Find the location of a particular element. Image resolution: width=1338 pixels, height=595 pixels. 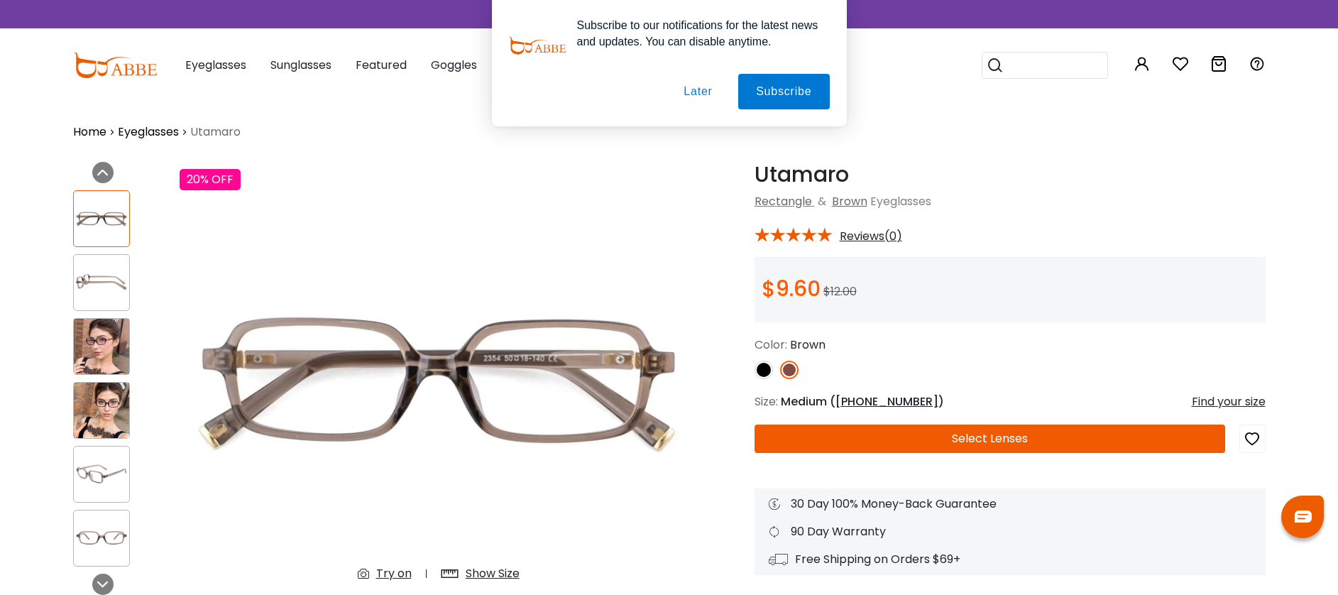

span: Eyeglasses is located at coordinates (901, 201).